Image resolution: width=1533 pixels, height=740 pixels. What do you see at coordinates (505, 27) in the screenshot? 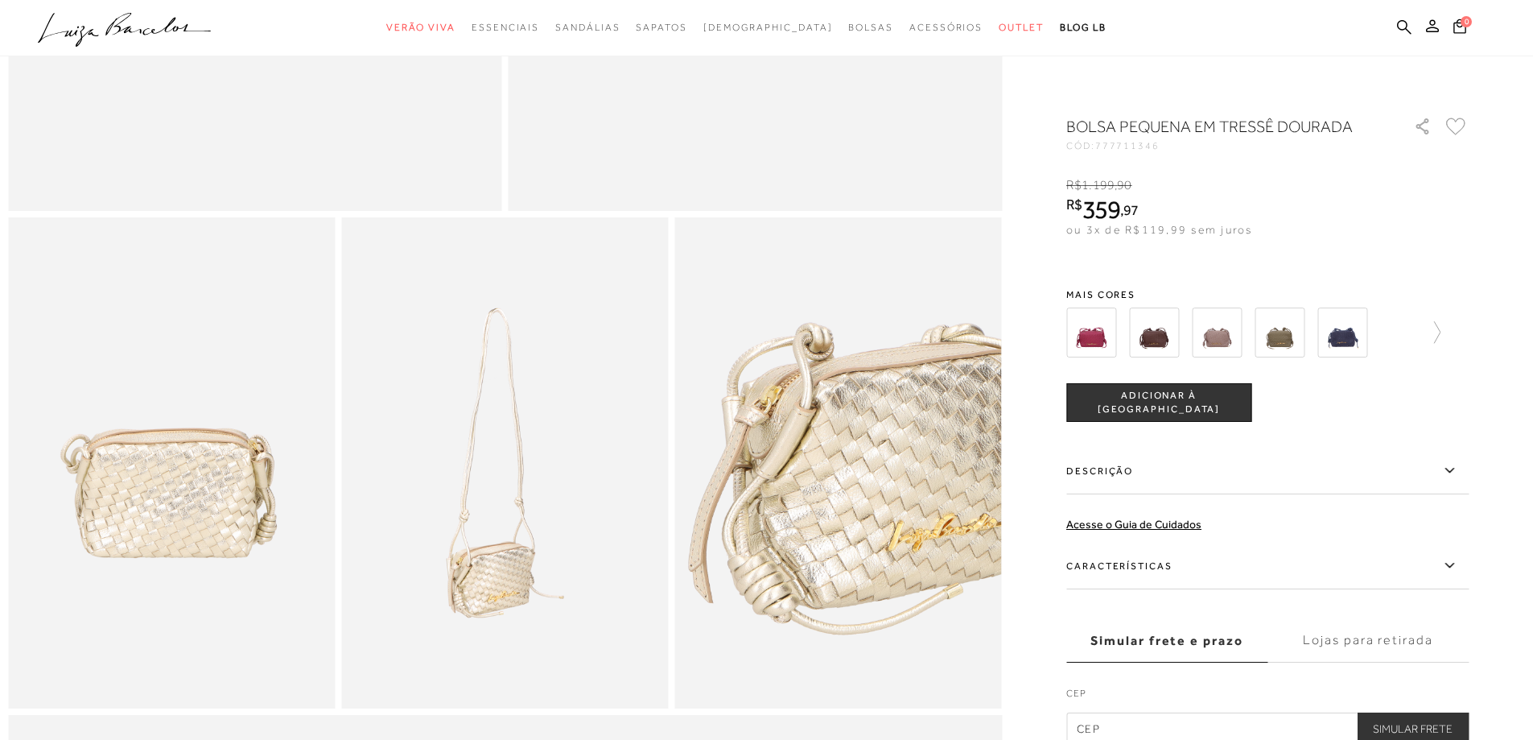
I see `span: Essenciais` at bounding box center [505, 27].